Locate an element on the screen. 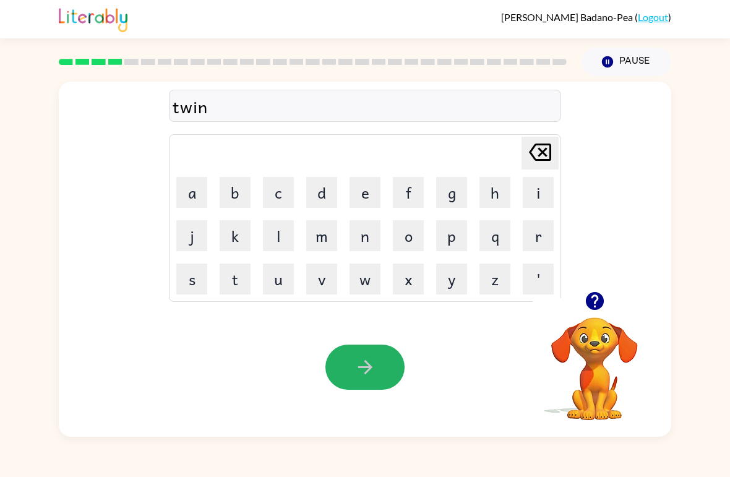 The image size is (730, 477). button: k is located at coordinates (235, 236).